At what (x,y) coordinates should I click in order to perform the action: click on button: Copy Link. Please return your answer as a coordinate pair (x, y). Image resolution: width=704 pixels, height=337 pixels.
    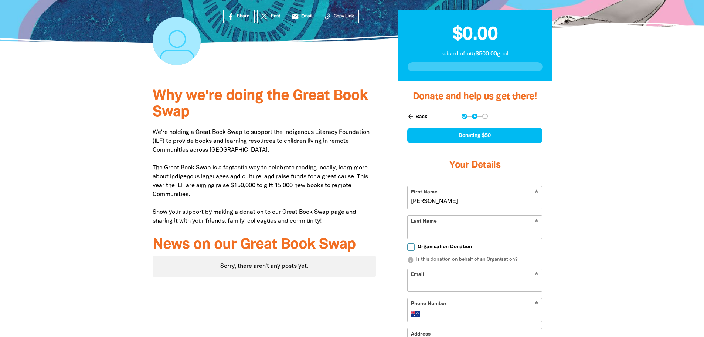
    Looking at the image, I should click on (339, 16).